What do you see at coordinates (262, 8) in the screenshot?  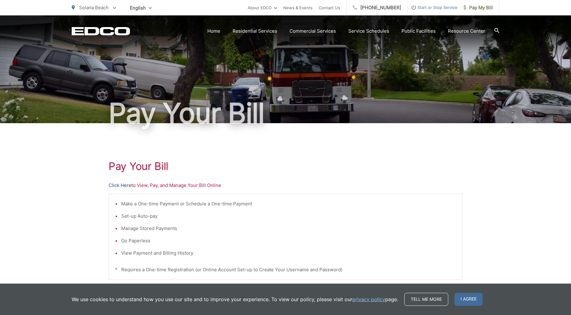 I see `a: About EDCO` at bounding box center [262, 8].